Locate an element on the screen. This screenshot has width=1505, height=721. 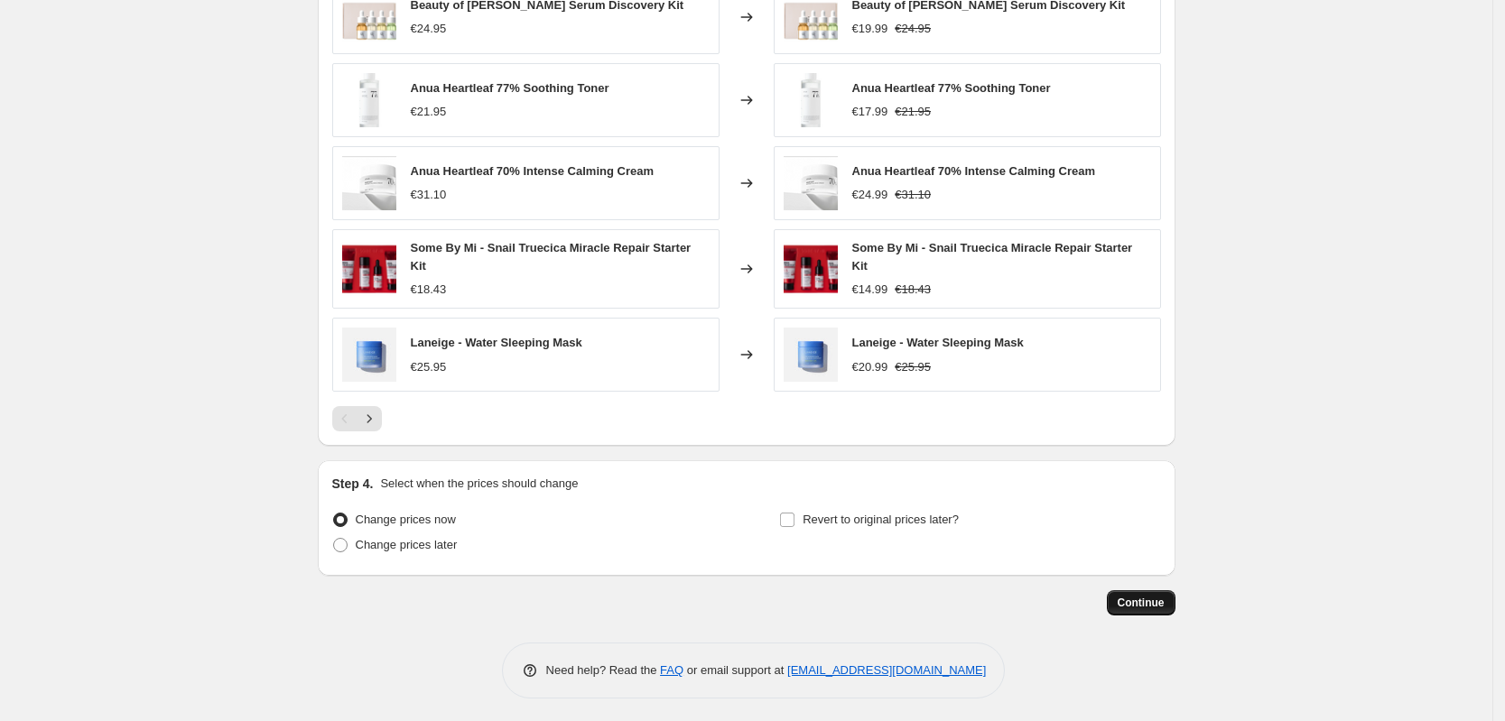
p: Select when the prices should change is located at coordinates (479, 484).